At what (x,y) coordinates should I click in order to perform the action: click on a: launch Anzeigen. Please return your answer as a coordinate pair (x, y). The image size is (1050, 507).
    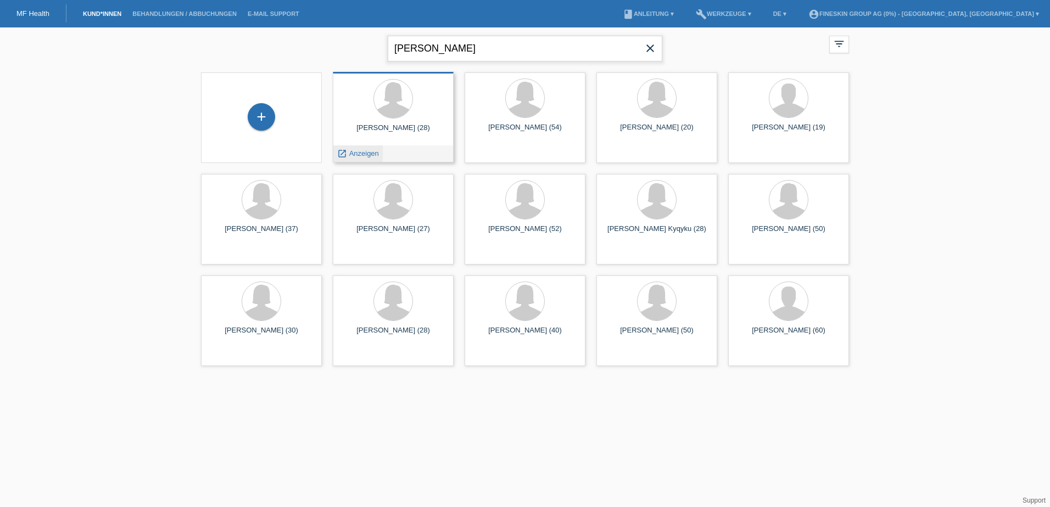
    Looking at the image, I should click on (358, 153).